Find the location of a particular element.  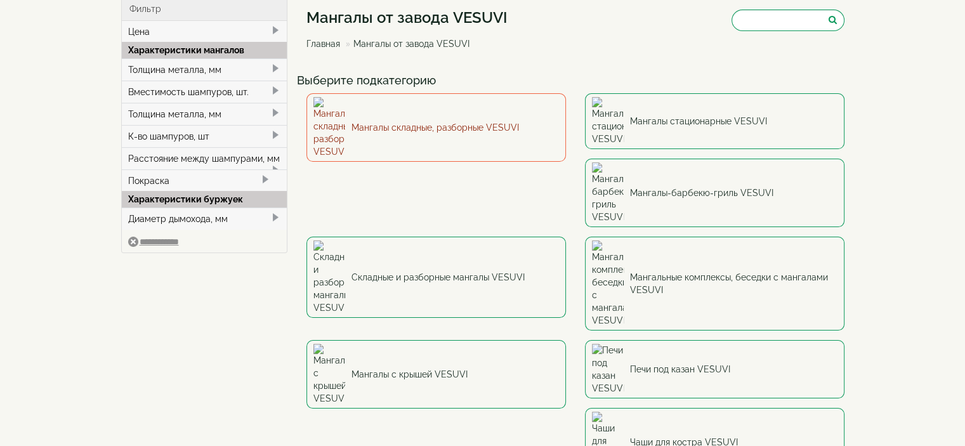

div: Характеристики буржуек is located at coordinates (204, 199).